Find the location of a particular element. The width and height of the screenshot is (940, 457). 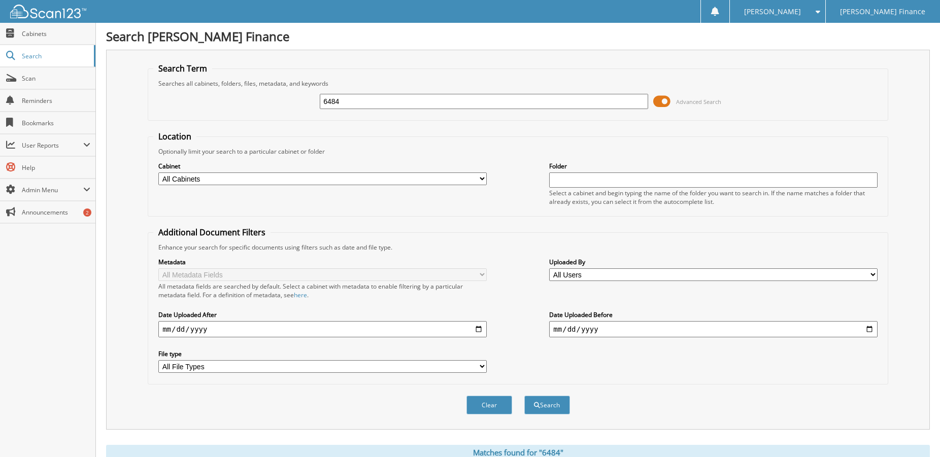

input: end is located at coordinates (713, 329).